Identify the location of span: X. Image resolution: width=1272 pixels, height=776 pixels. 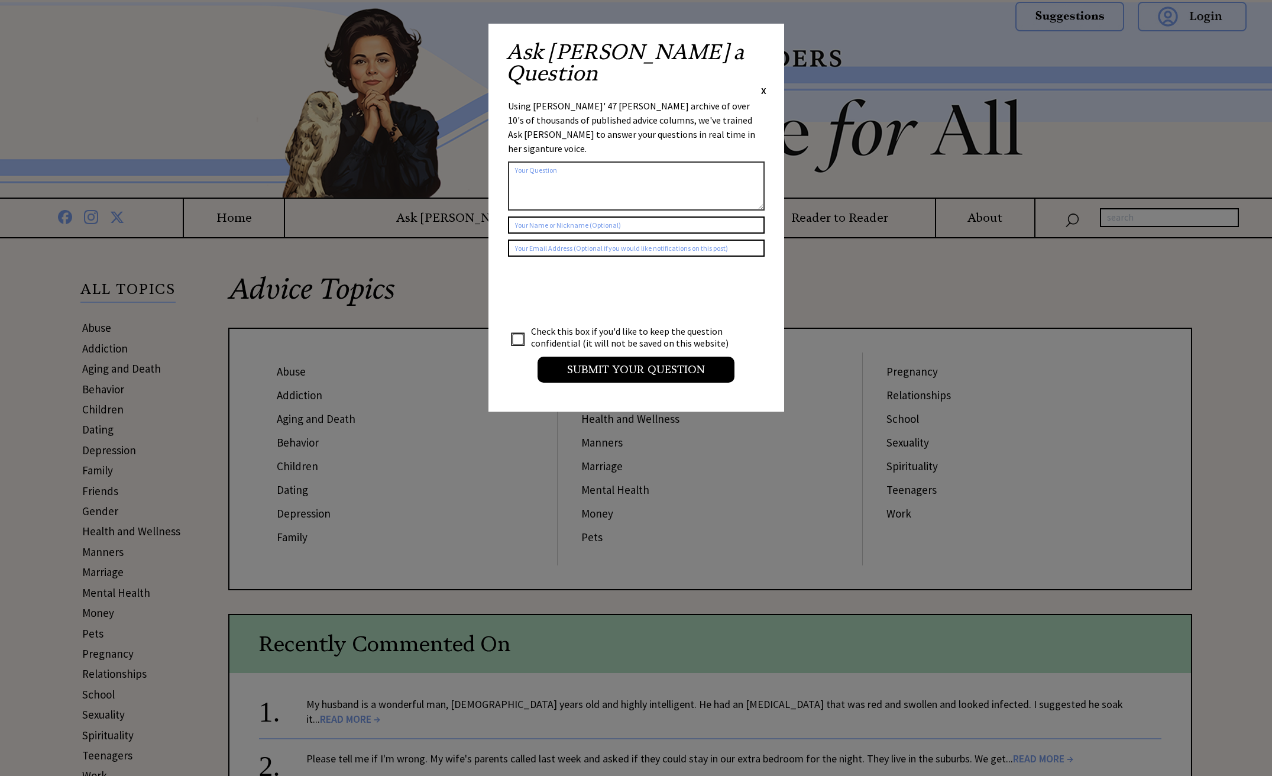
(764, 91).